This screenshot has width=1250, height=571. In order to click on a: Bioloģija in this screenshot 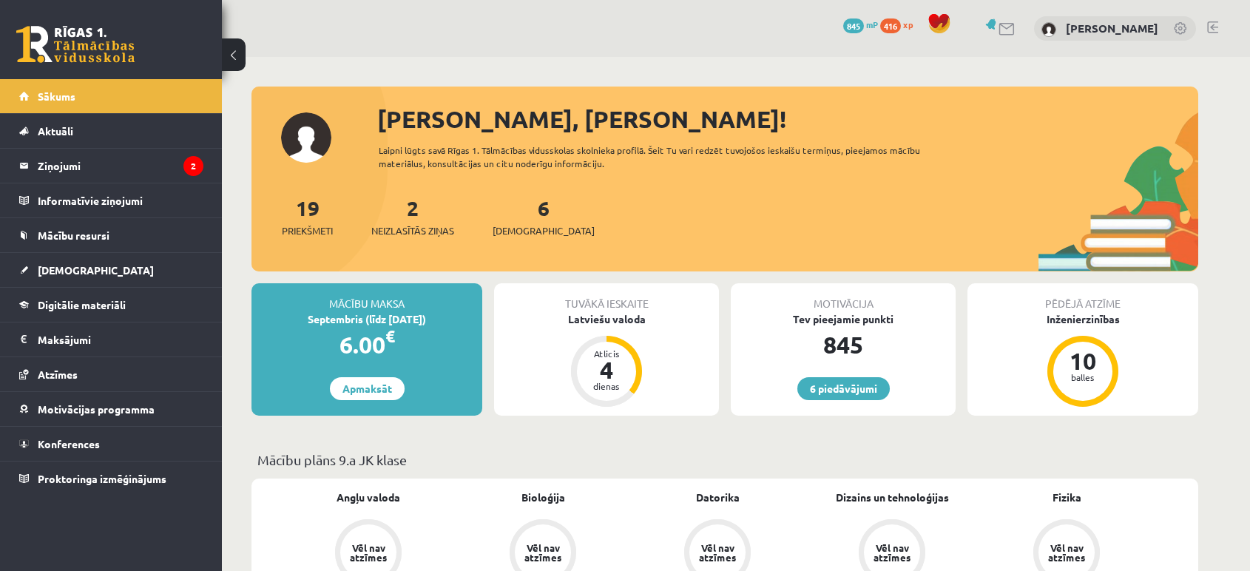, I will do `click(543, 497)`.